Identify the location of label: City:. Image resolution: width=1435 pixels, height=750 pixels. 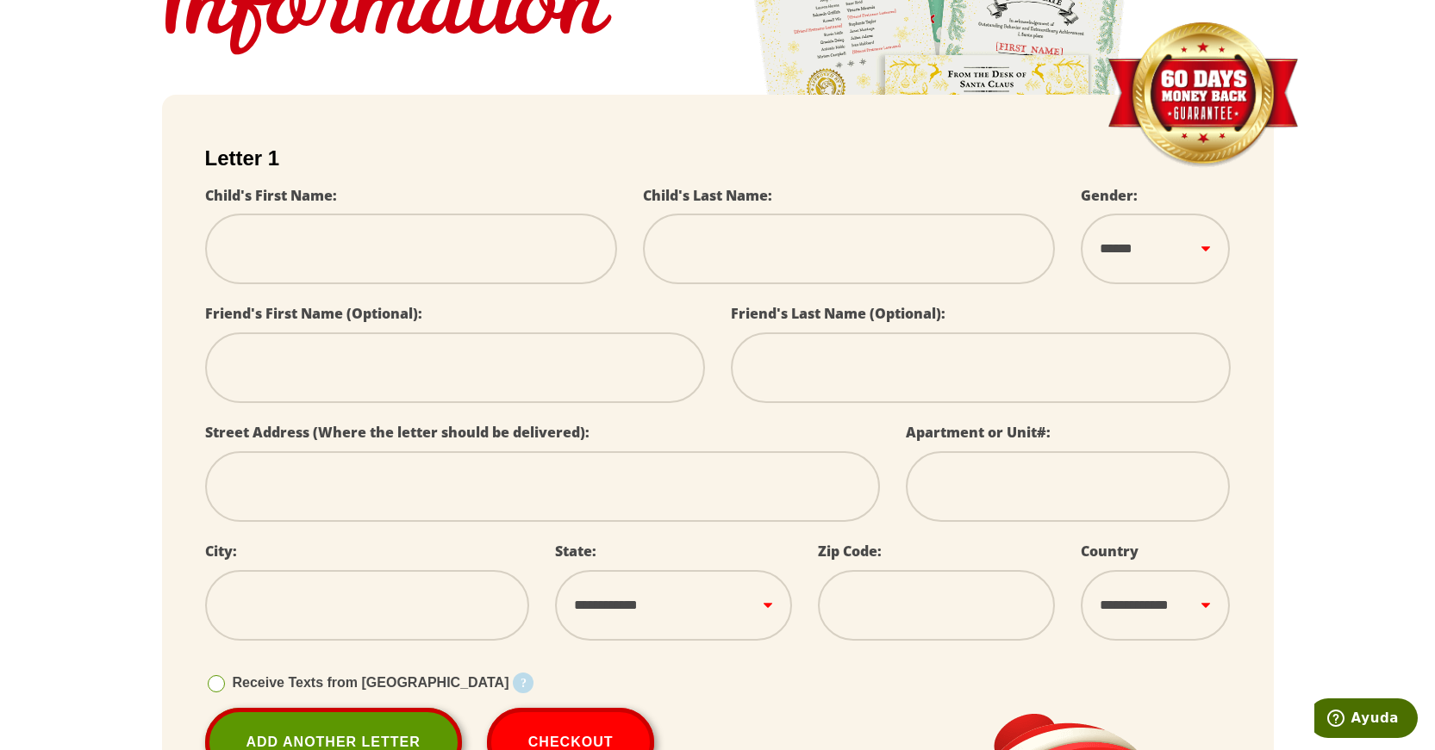
(221, 551).